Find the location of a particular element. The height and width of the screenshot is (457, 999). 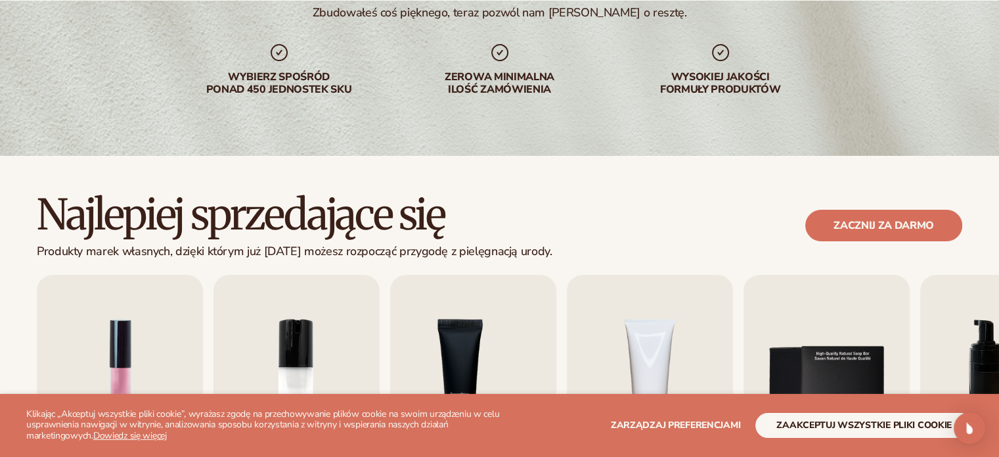

button: Zarządzaj preferencjami is located at coordinates (676, 425).